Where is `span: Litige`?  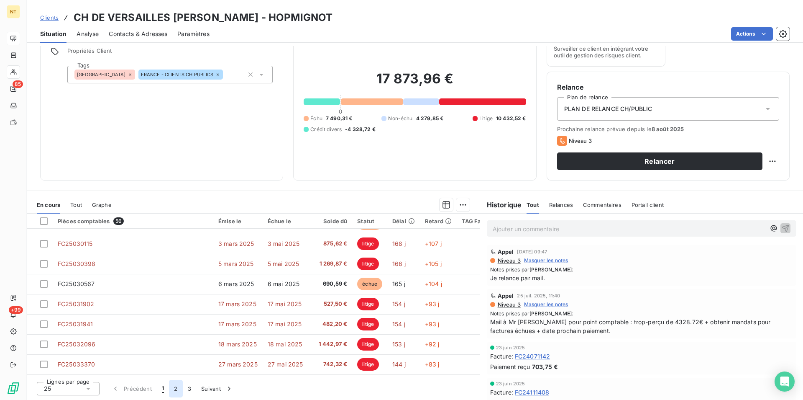
span: Litige is located at coordinates (486, 118).